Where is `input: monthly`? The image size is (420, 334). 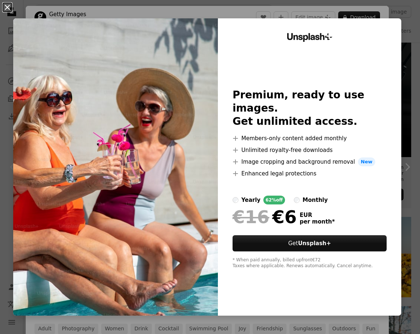 input: monthly is located at coordinates (297, 200).